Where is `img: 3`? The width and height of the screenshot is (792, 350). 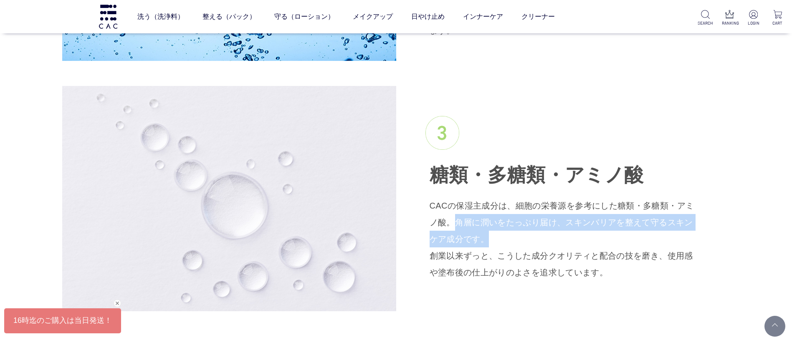
img: 3 is located at coordinates (442, 133).